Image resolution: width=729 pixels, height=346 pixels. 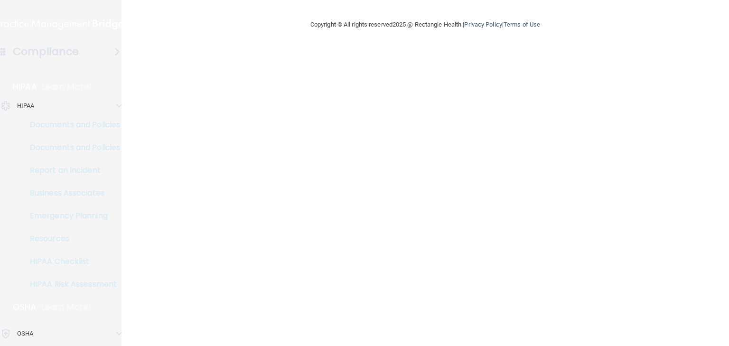 I want to click on p: Report an Incident, so click(x=71, y=170).